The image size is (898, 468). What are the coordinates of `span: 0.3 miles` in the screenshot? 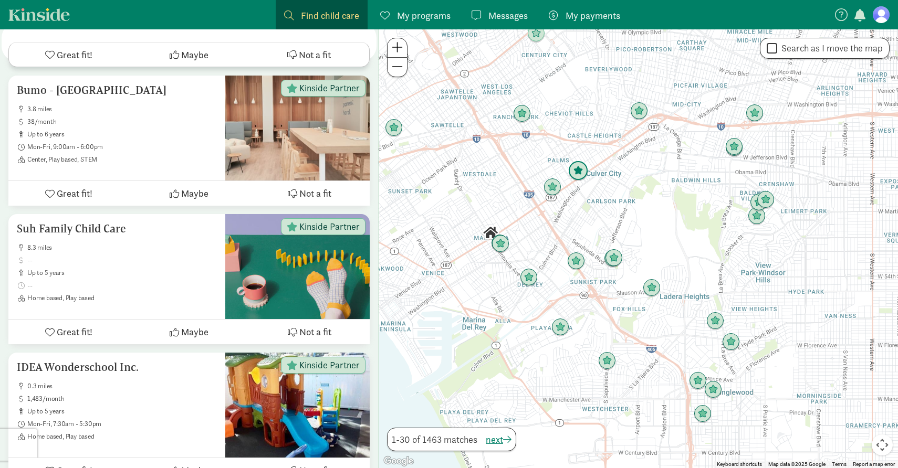 It's located at (122, 386).